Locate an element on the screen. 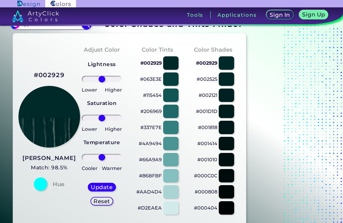 The height and width of the screenshot is (223, 343). p: #AAD4D4 is located at coordinates (149, 192).